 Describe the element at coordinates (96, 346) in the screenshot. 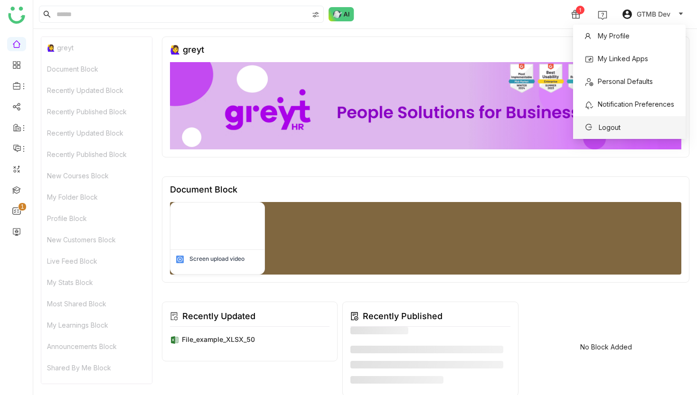

I see `div: Announcements Block` at that location.